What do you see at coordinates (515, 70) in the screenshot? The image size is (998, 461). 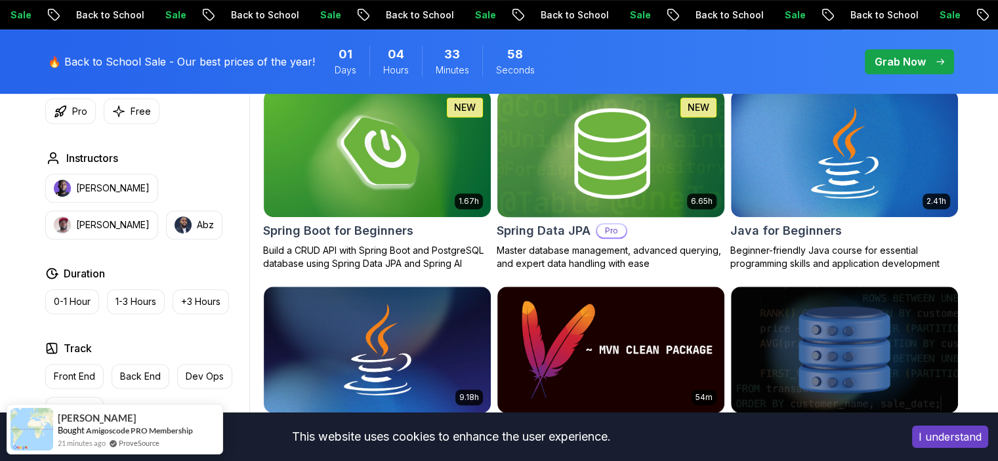 I see `span: Seconds` at bounding box center [515, 70].